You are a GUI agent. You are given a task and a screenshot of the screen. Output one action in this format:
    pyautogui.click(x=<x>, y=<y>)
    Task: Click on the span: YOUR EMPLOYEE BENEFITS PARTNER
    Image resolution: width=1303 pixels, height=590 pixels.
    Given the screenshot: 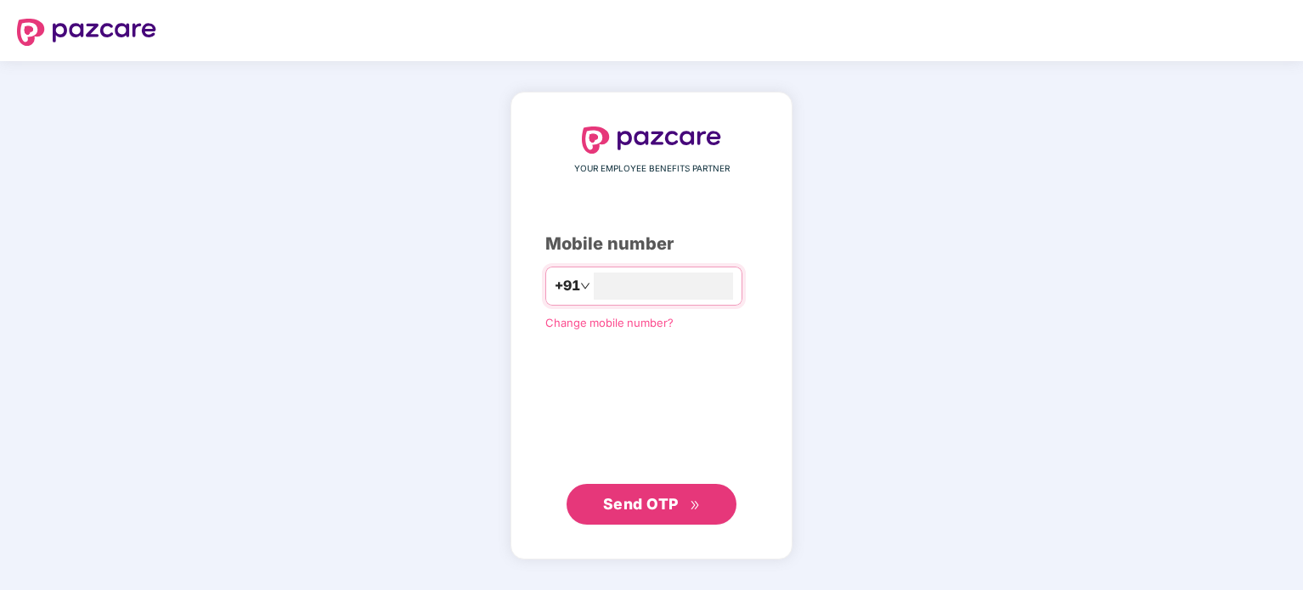 What is the action you would take?
    pyautogui.click(x=652, y=169)
    